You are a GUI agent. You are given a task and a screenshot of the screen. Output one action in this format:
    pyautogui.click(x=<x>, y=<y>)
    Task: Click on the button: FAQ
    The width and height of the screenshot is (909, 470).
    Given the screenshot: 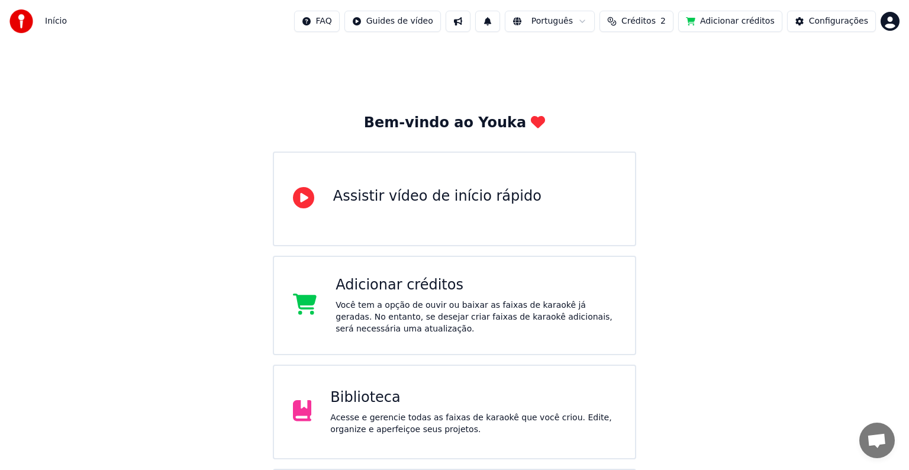 What is the action you would take?
    pyautogui.click(x=317, y=21)
    